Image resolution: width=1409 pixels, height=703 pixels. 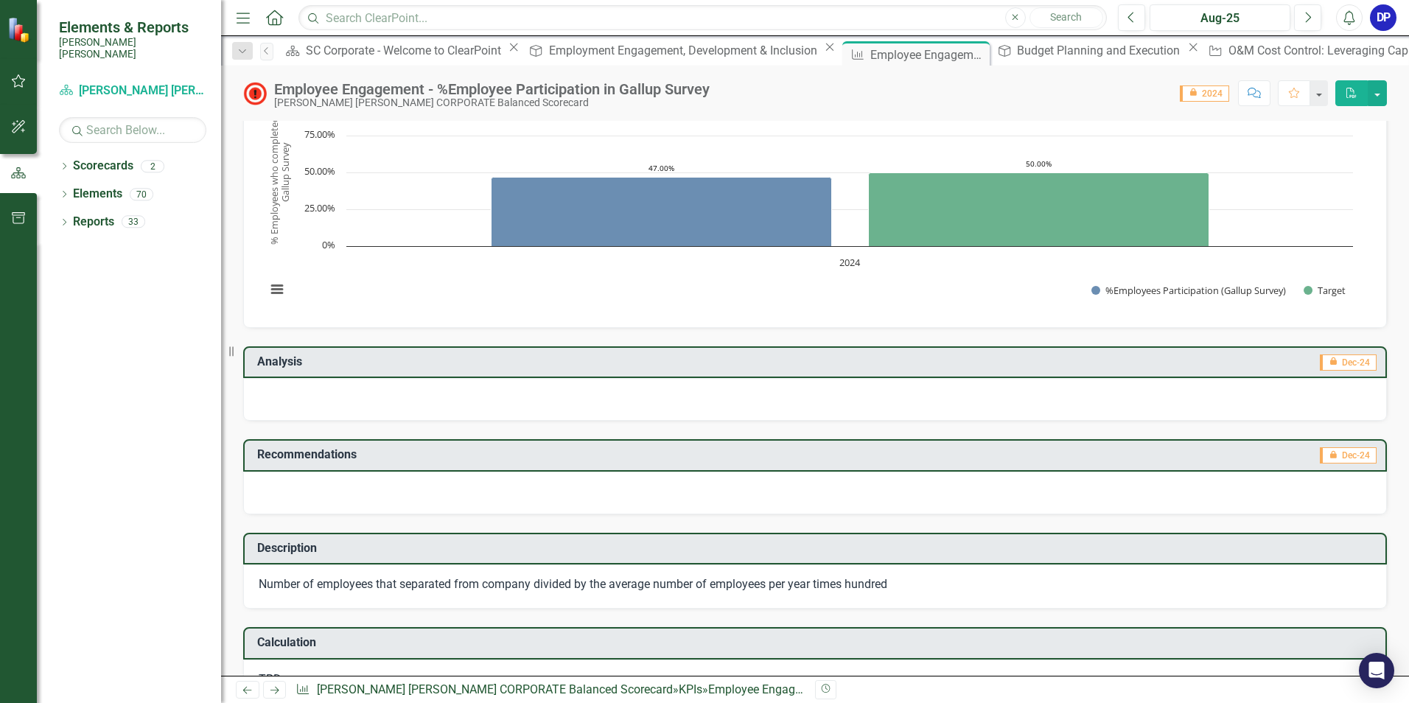 What do you see at coordinates (1325, 290) in the screenshot?
I see `button: Show Target` at bounding box center [1325, 290].